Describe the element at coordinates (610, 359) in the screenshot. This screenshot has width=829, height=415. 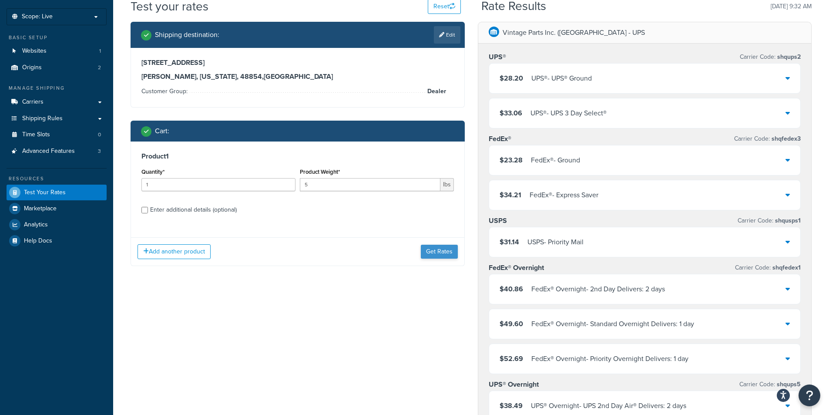
I see `div: FedEx® Overnight - Priority Overnight Delivers: 1 day` at that location.